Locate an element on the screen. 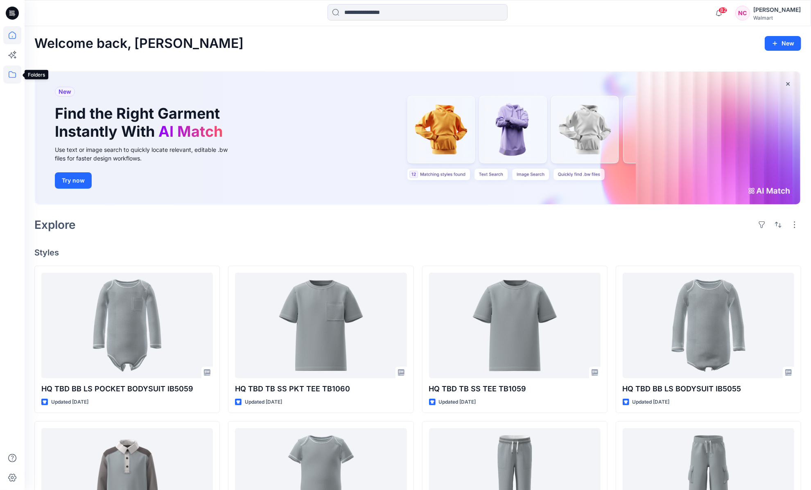 The height and width of the screenshot is (490, 811). div: Walmart is located at coordinates (777, 18).